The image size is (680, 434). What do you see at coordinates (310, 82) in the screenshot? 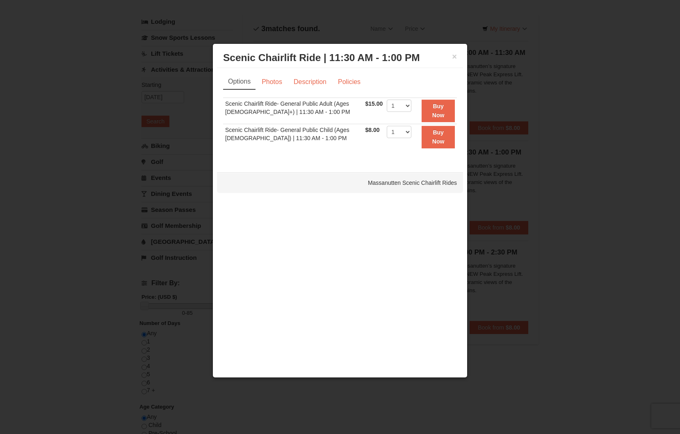
I see `a: Description` at bounding box center [310, 82].